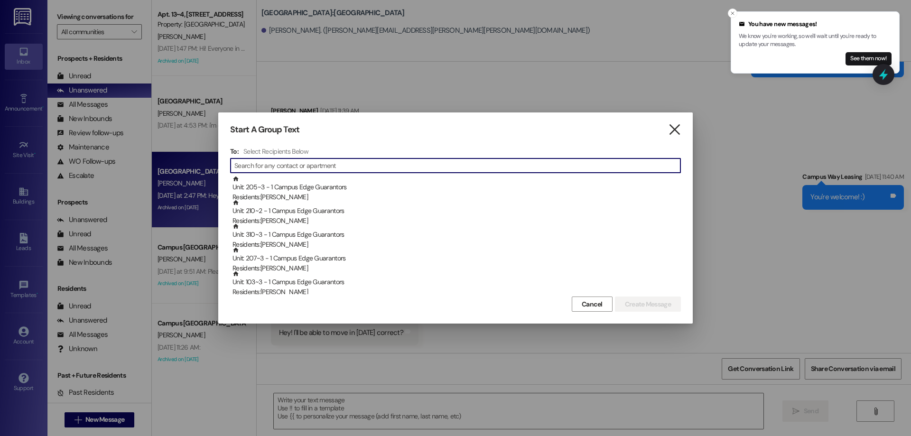  What do you see at coordinates (592, 304) in the screenshot?
I see `button: Cancel` at bounding box center [592, 304].